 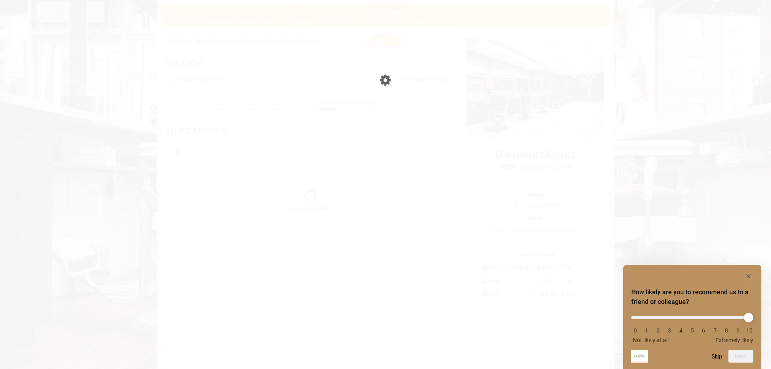 I want to click on li: 3, so click(x=670, y=331).